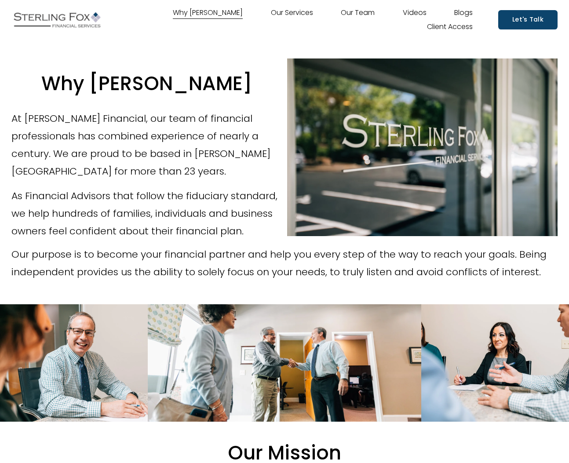 The width and height of the screenshot is (569, 463). I want to click on p: Our purpose is to become your financial partner and help you every step of the way to reach your ..., so click(284, 263).